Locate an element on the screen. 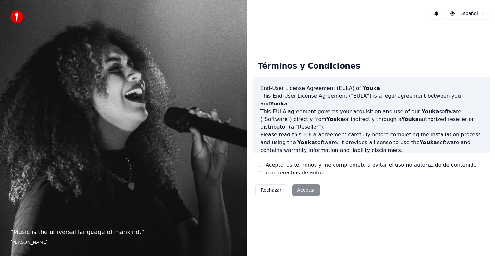 This screenshot has width=495, height=256. button: Rechazar is located at coordinates (271, 190).